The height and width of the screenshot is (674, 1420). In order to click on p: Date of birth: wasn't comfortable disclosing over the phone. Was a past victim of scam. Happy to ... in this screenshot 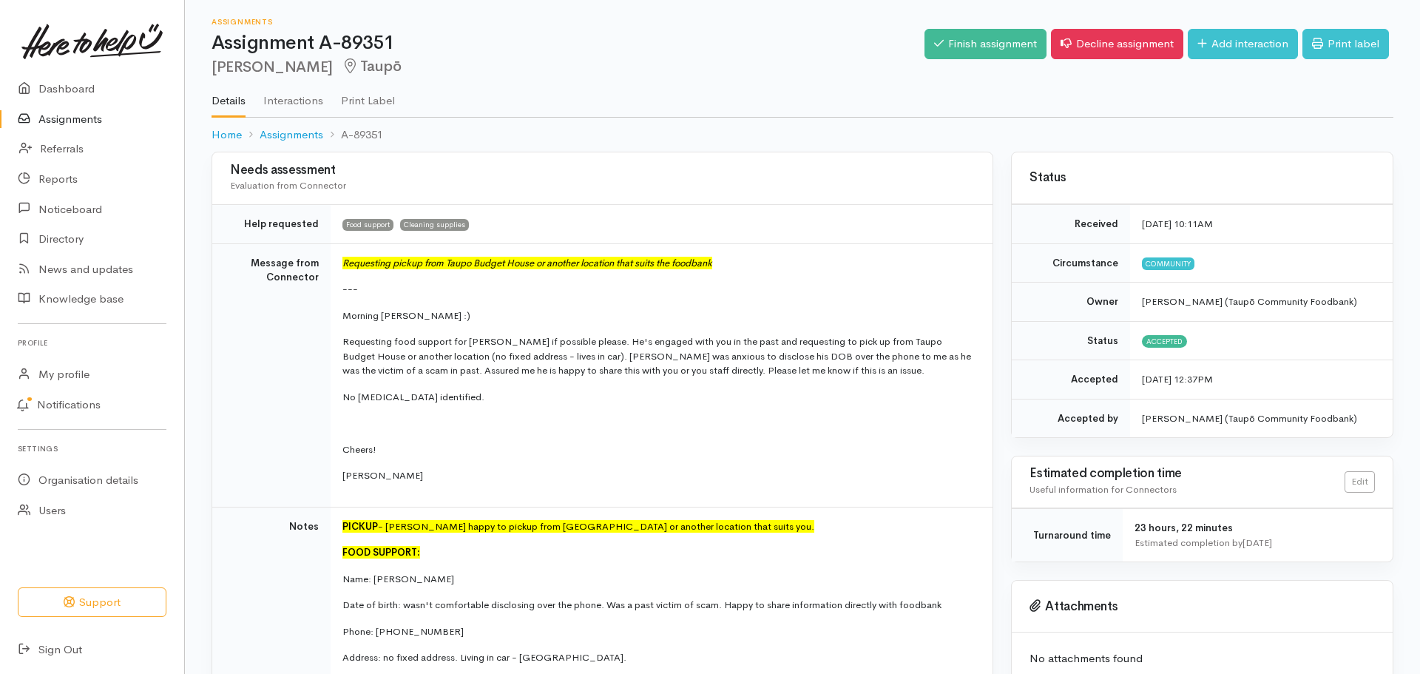, I will do `click(658, 605)`.